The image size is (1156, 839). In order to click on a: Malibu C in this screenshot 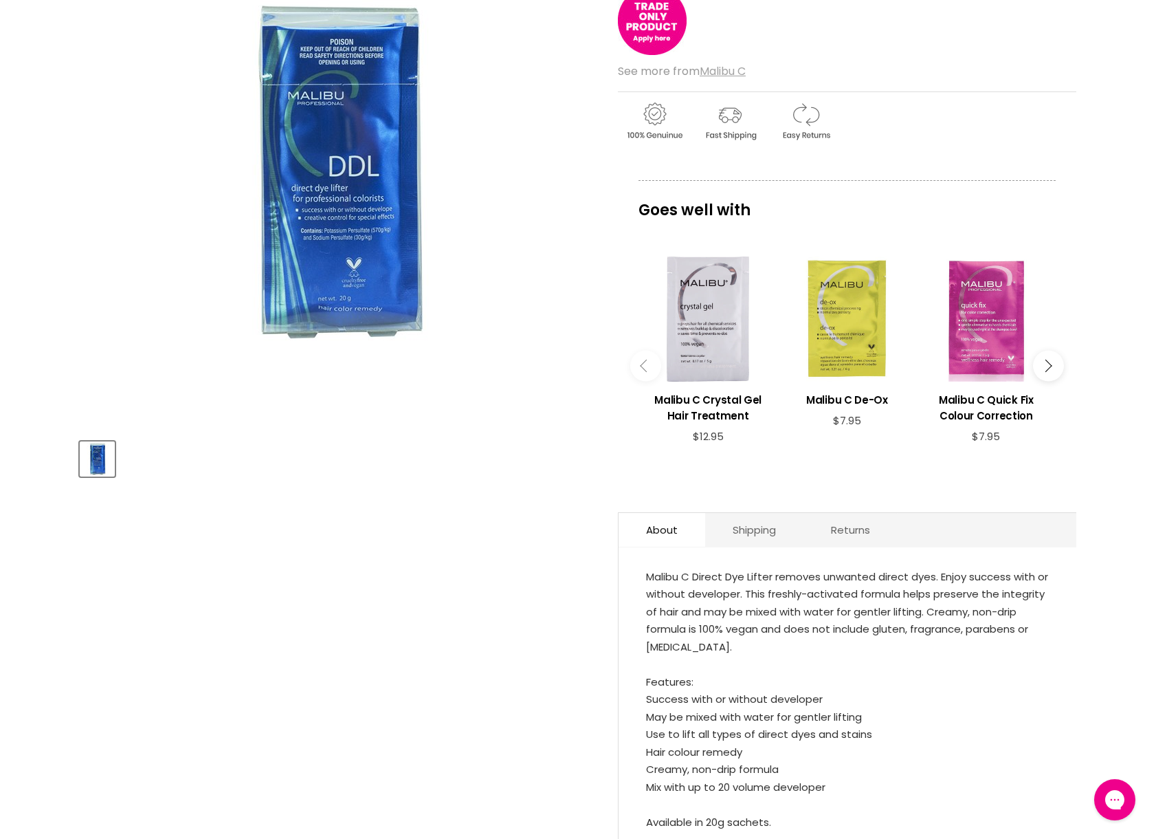, I will do `click(723, 71)`.